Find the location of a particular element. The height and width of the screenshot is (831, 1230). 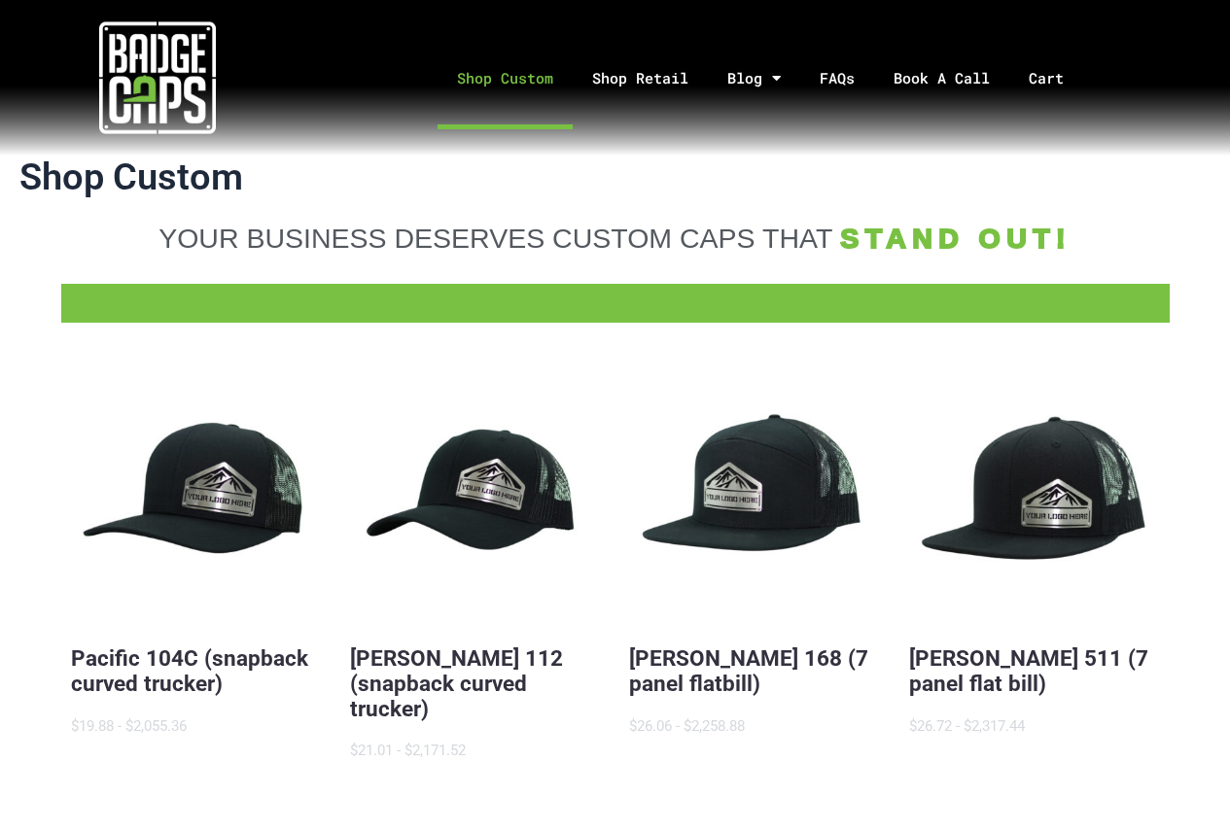

span: $26.72 - $2,317.44 is located at coordinates (966, 726).